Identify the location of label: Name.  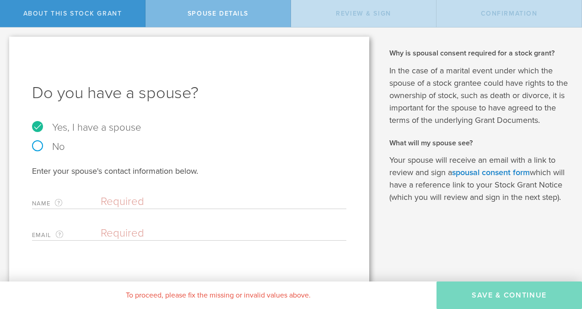
(66, 203).